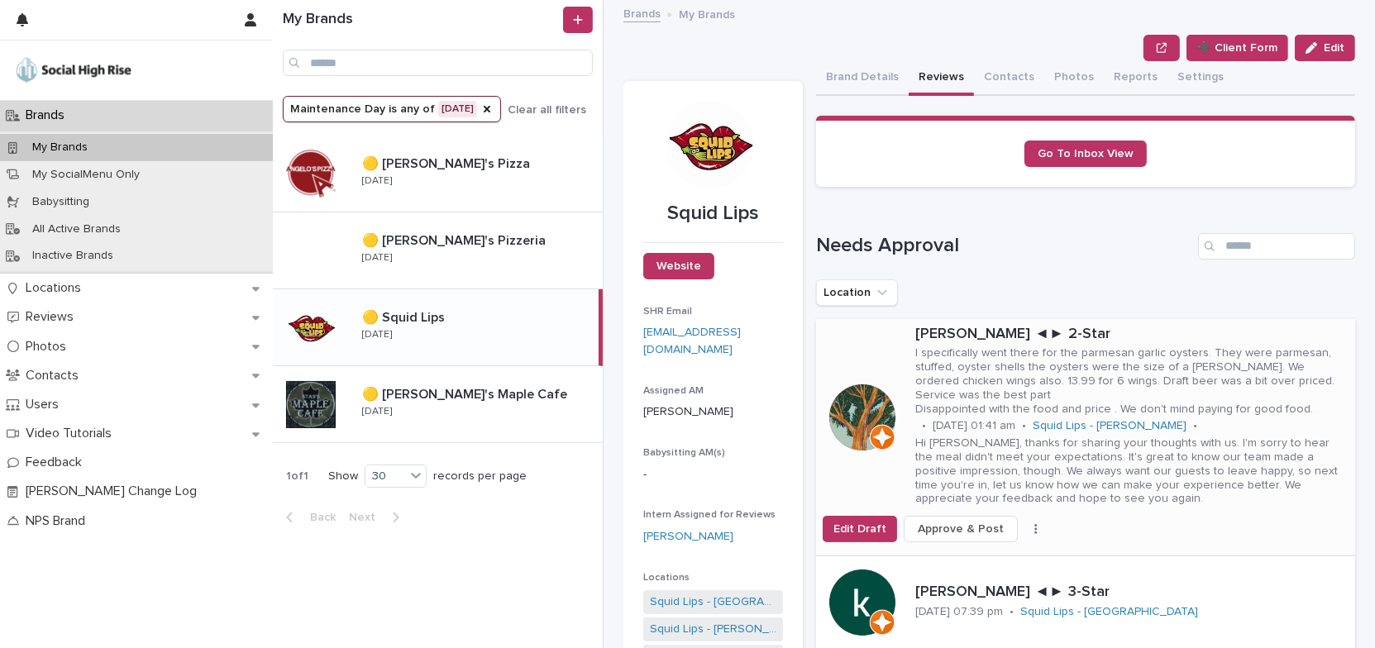 This screenshot has height=648, width=1375. Describe the element at coordinates (860, 529) in the screenshot. I see `button: Edit Draft` at that location.